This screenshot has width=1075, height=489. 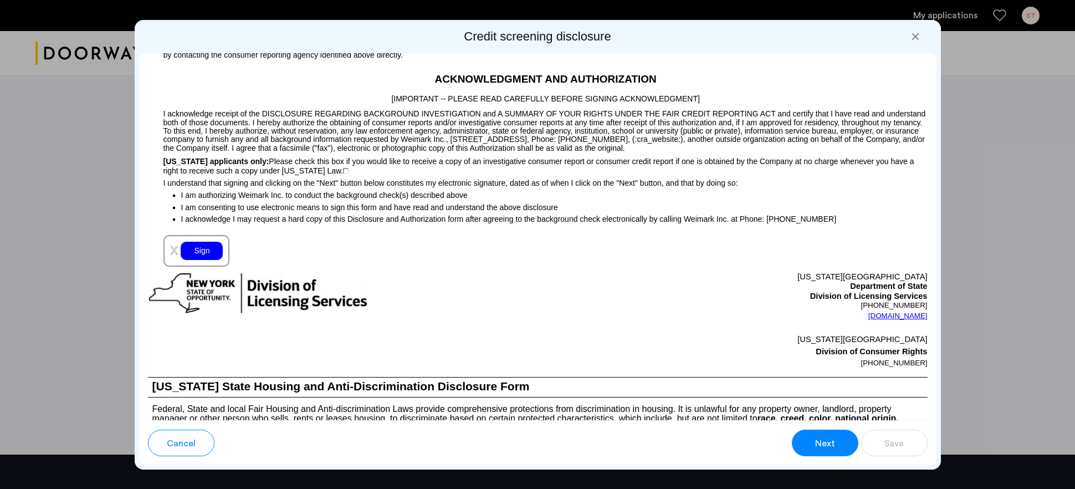 I want to click on span: Save, so click(x=894, y=443).